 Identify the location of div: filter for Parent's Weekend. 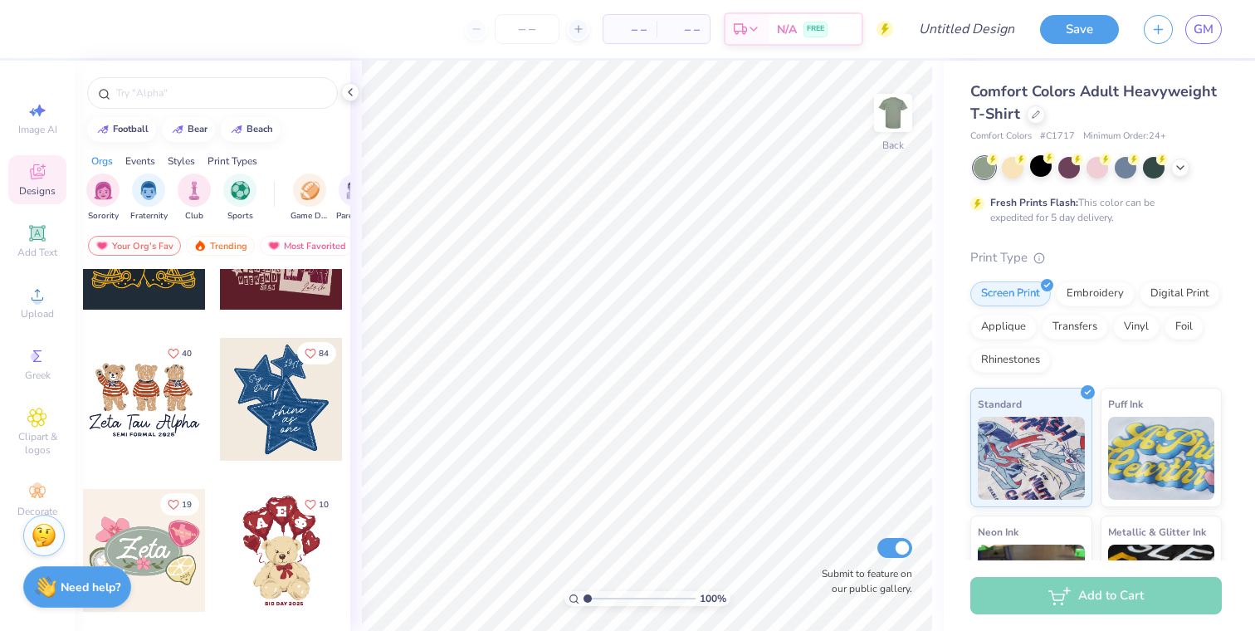
(355, 197).